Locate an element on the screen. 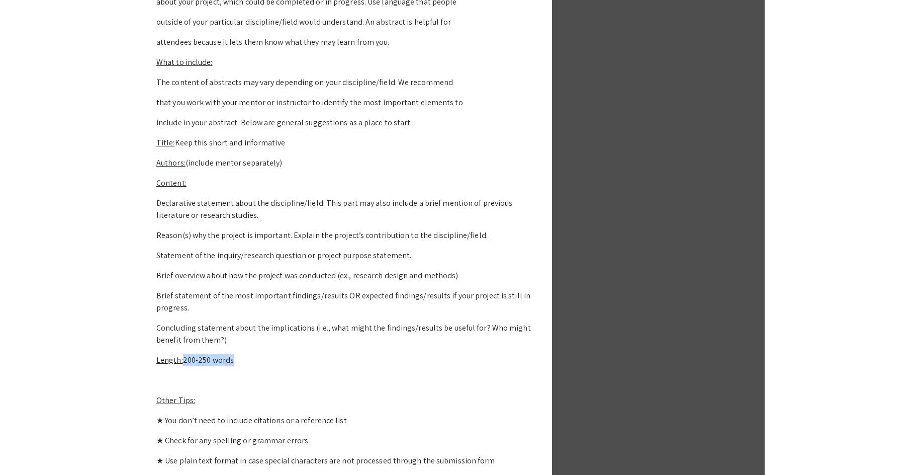 This screenshot has height=475, width=921. p: Concluding statement about the implications (i.e., what might the findings/results be useful for?... is located at coordinates (345, 334).